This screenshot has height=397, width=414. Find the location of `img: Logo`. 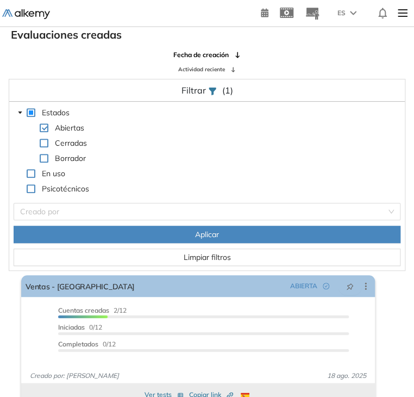

img: Logo is located at coordinates (26, 14).